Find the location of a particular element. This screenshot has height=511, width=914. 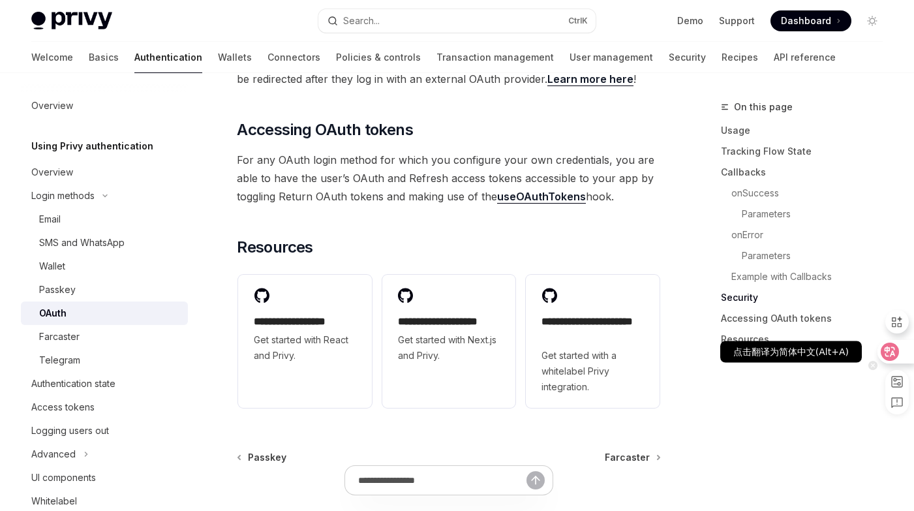

span: Dashboard is located at coordinates (806, 21).